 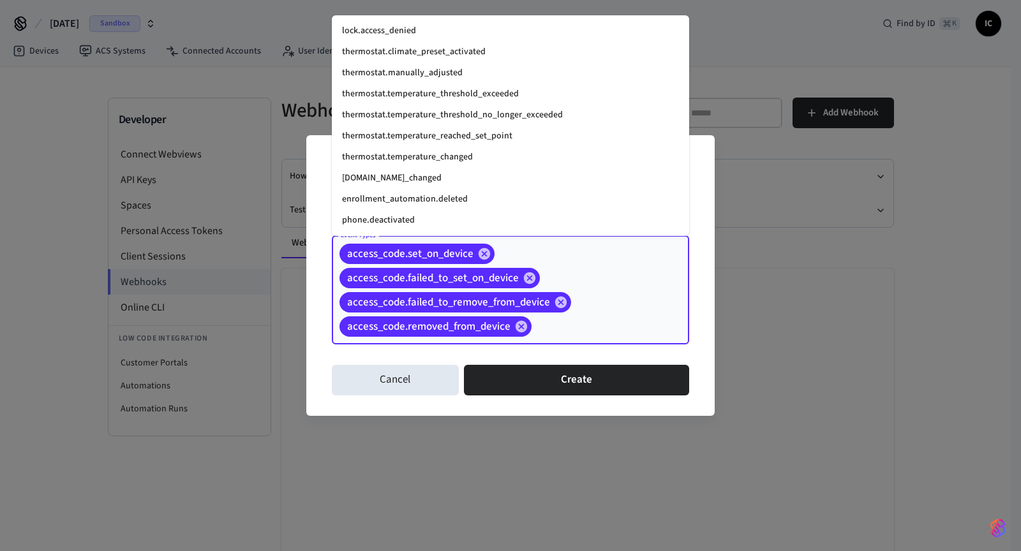 I want to click on span: access_code.failed_to_remove_from_device, so click(x=449, y=302).